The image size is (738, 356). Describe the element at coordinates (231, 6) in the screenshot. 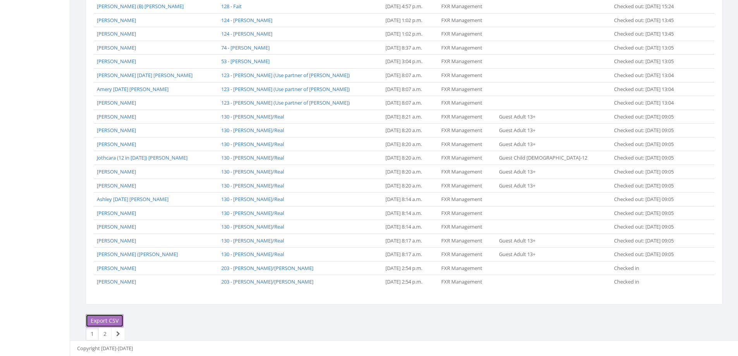

I see `a: 128 - Fait` at that location.